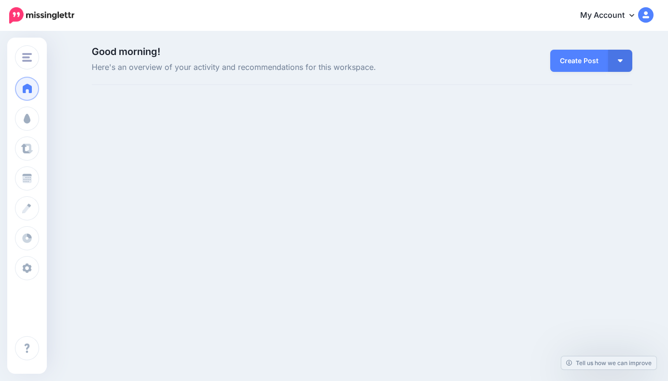 The image size is (668, 381). What do you see at coordinates (42, 15) in the screenshot?
I see `img: Missinglettr` at bounding box center [42, 15].